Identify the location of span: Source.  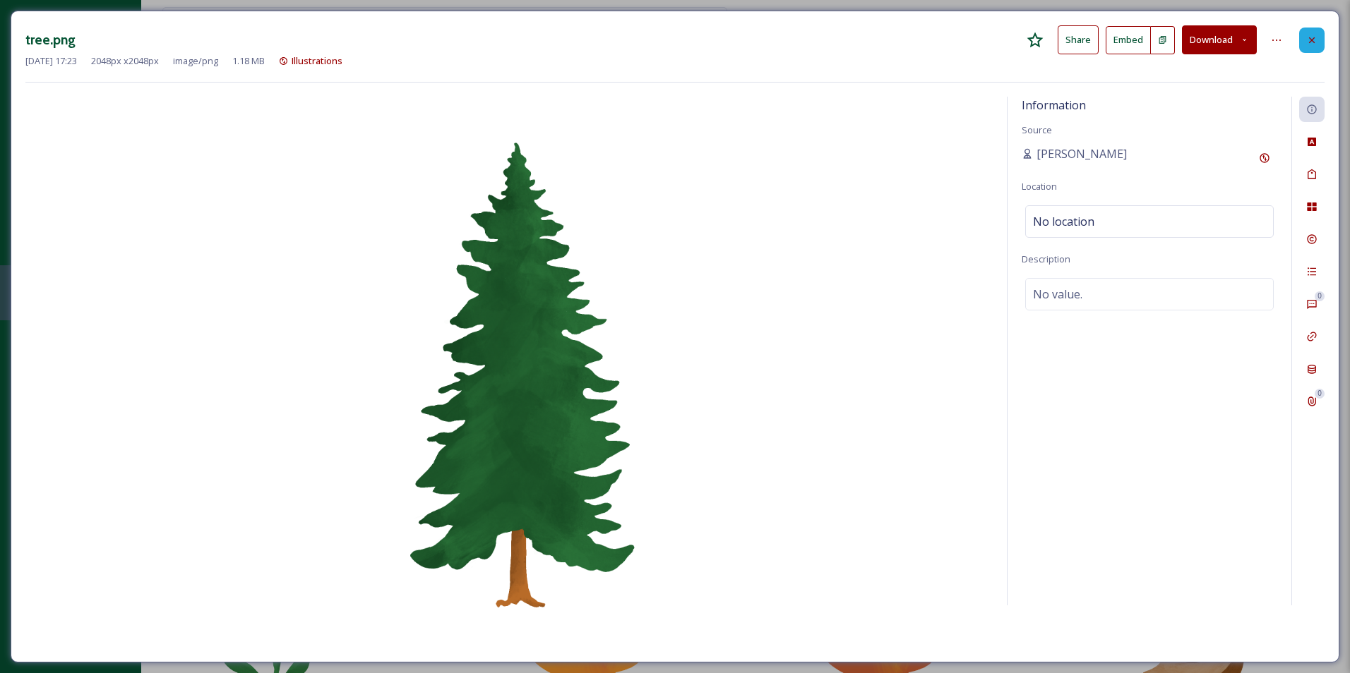
(1036, 130).